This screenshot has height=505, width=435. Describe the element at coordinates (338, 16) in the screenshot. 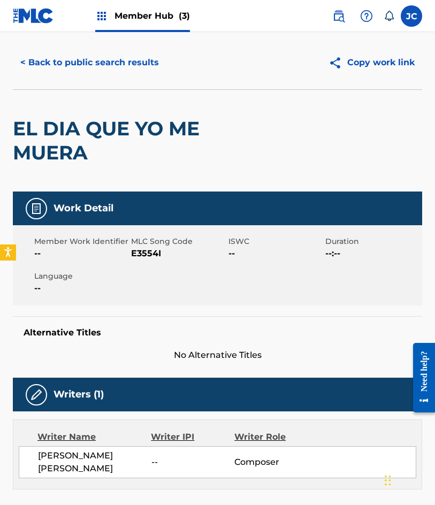

I see `a: Public Search` at that location.